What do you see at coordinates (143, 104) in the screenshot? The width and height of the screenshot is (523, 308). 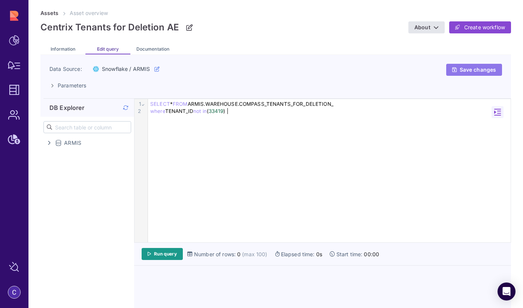 I see `span: Fold line` at bounding box center [143, 104].